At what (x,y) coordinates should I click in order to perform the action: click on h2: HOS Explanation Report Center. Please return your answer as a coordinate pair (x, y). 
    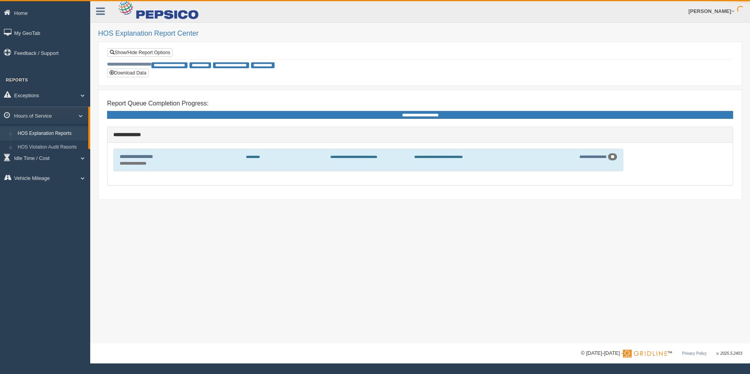
    Looking at the image, I should click on (420, 34).